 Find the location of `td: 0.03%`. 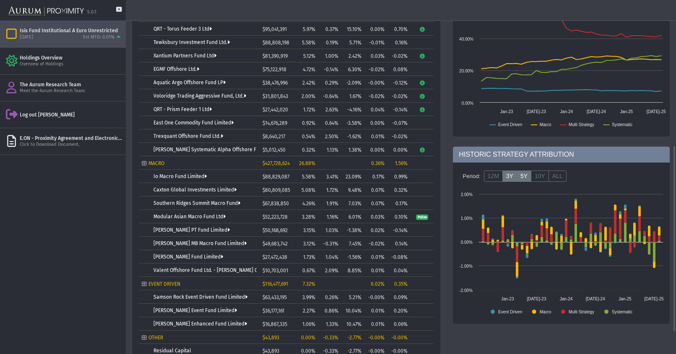

td: 0.03% is located at coordinates (375, 56).